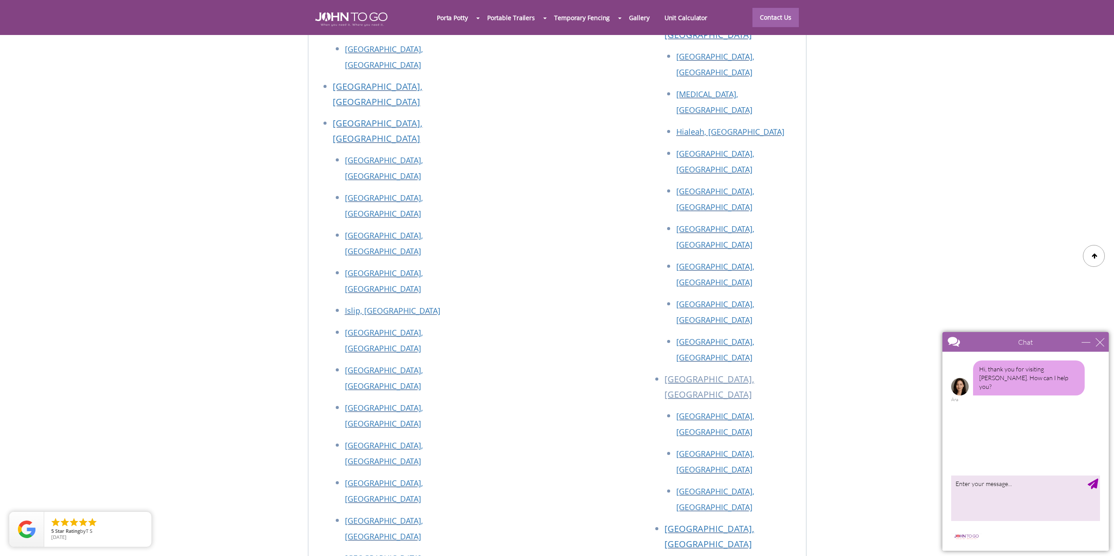 This screenshot has width=1114, height=556. What do you see at coordinates (88, 73) in the screenshot?
I see `div: Ara` at bounding box center [88, 73].